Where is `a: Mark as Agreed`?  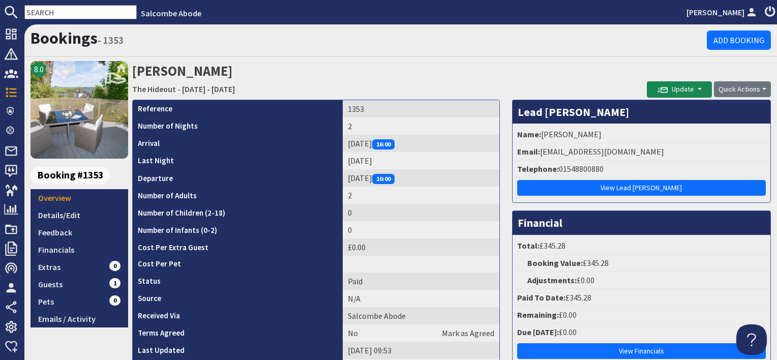
a: Mark as Agreed is located at coordinates (468, 333).